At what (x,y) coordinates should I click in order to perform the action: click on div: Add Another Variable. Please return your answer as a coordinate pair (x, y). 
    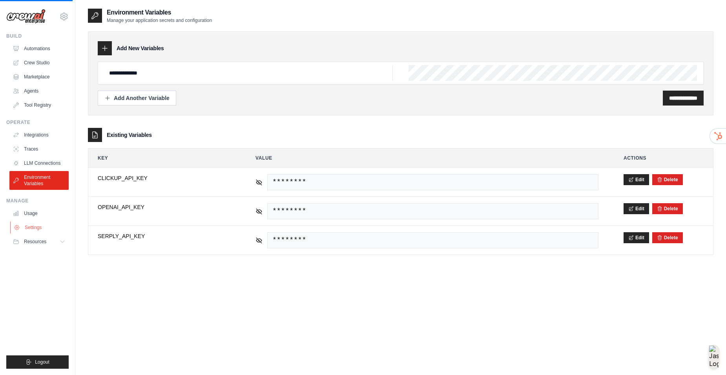
    Looking at the image, I should click on (137, 98).